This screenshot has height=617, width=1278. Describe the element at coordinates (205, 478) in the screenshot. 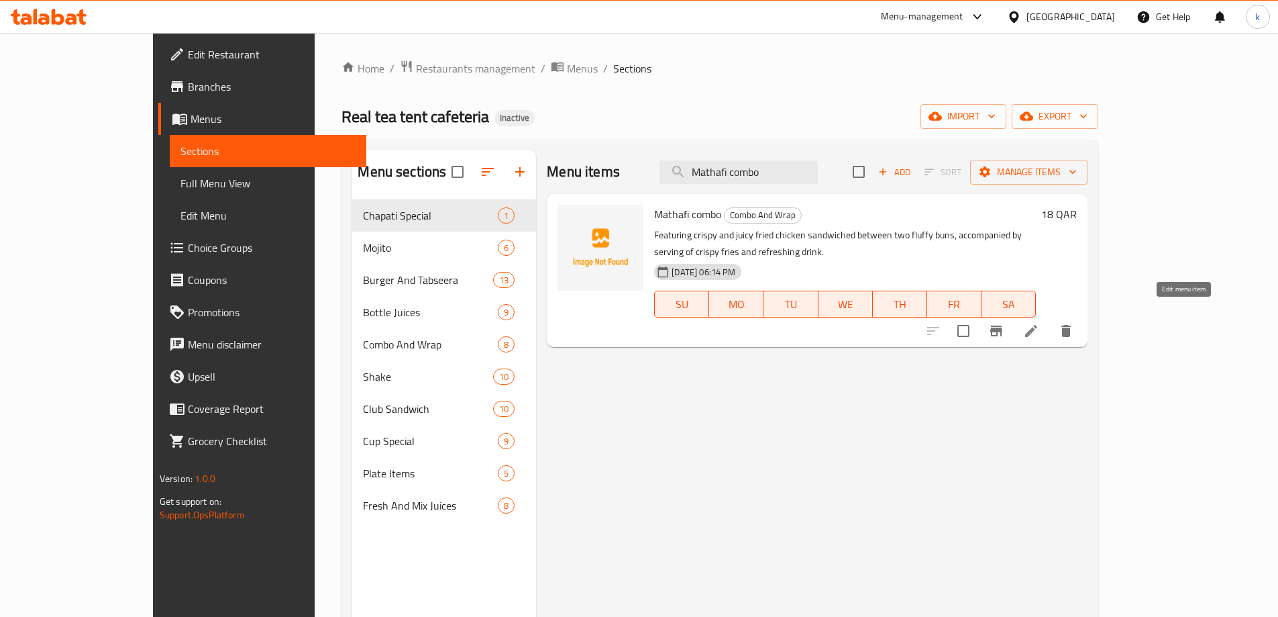

I see `span: 1.0.0` at that location.